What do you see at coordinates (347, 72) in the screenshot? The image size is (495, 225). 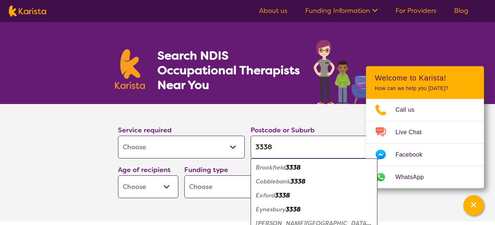 I see `img: occupational-therapy` at bounding box center [347, 72].